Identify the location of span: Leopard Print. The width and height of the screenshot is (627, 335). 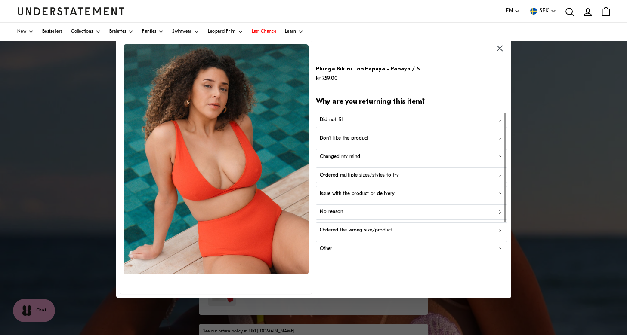
(221, 32).